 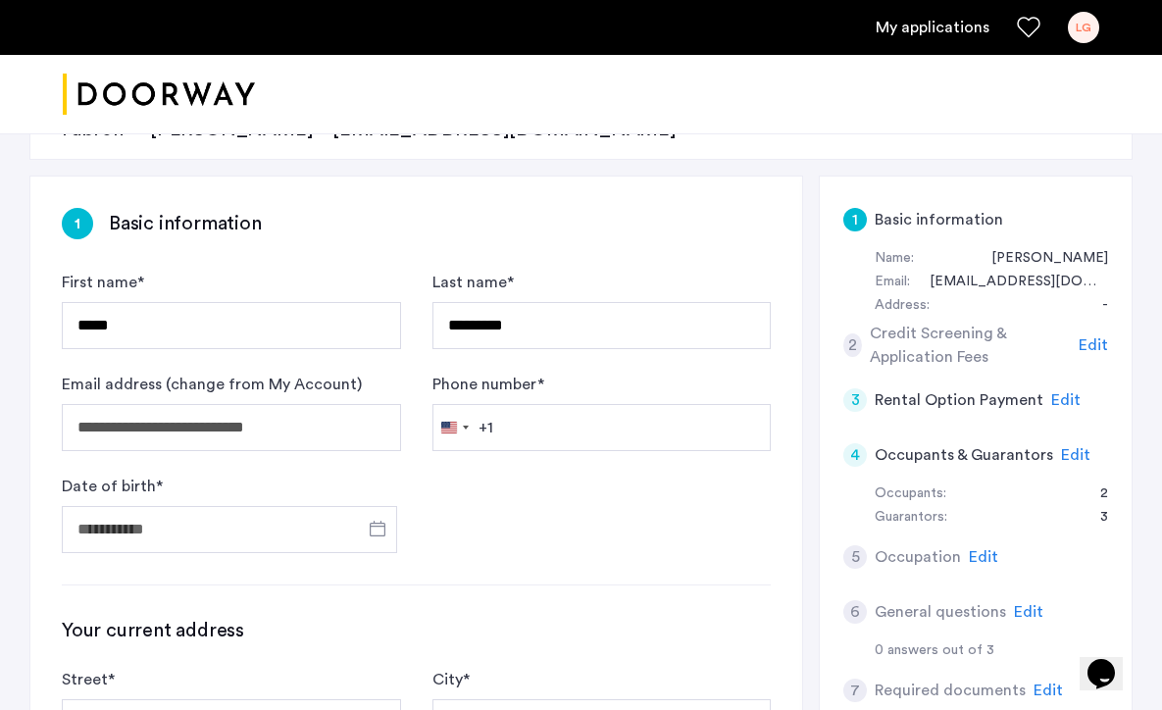 What do you see at coordinates (485, 428) in the screenshot?
I see `div: +1` at bounding box center [485, 428].